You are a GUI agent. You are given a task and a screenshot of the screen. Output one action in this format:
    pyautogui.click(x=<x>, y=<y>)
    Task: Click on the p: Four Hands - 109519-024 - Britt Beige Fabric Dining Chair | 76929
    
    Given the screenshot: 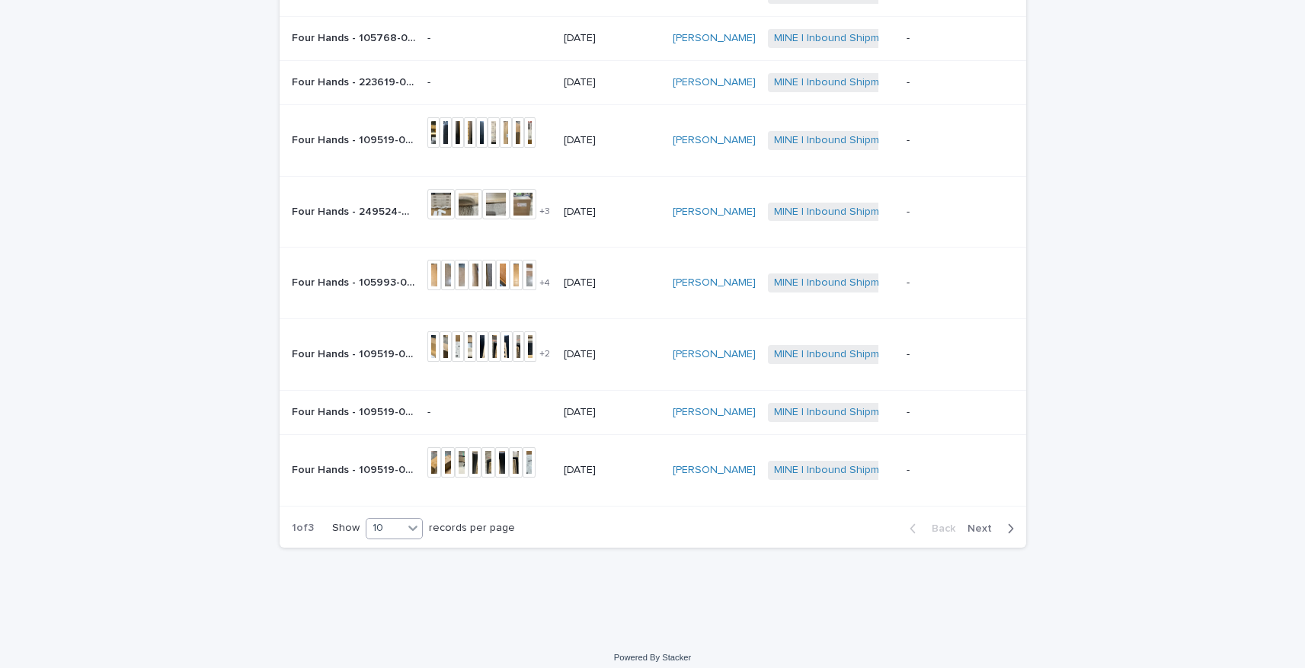 What is the action you would take?
    pyautogui.click(x=355, y=468)
    